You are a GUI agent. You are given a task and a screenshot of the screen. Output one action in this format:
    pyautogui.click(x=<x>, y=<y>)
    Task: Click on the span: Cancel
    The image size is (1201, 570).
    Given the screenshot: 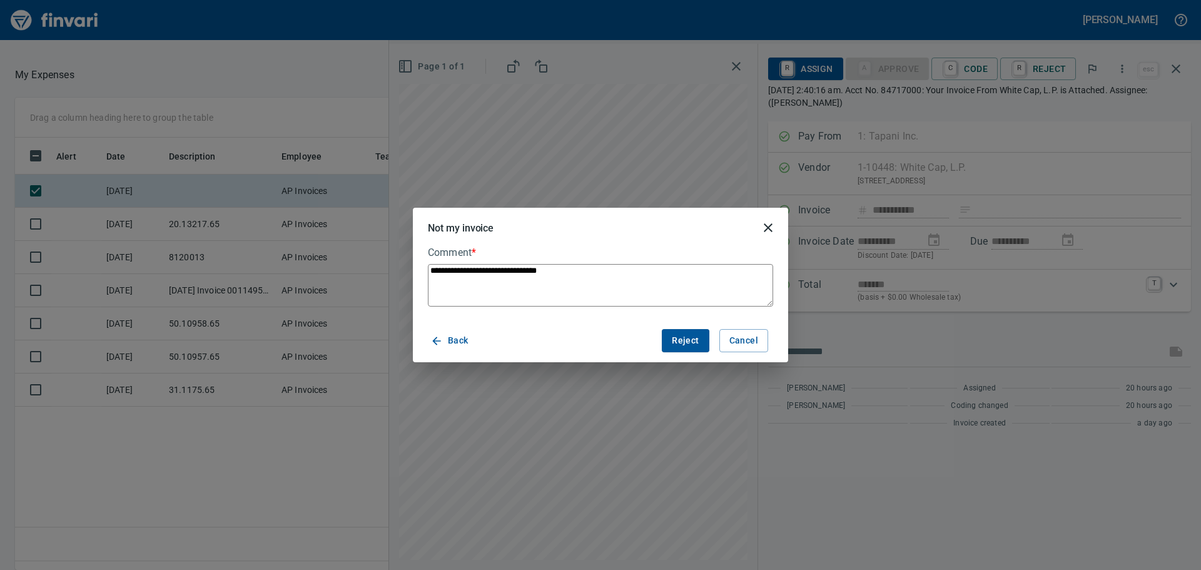 What is the action you would take?
    pyautogui.click(x=744, y=340)
    